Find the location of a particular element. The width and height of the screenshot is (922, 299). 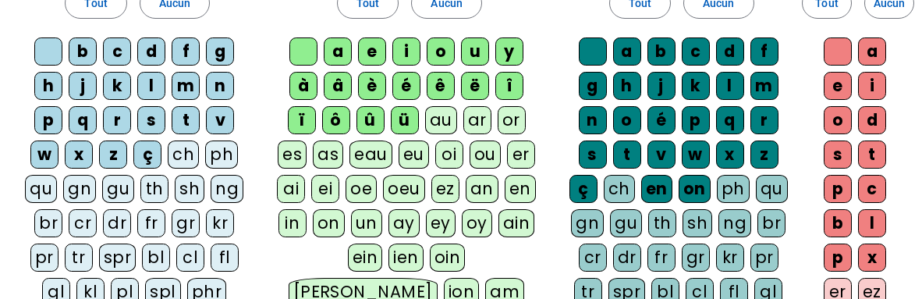

div: é is located at coordinates (661, 120).